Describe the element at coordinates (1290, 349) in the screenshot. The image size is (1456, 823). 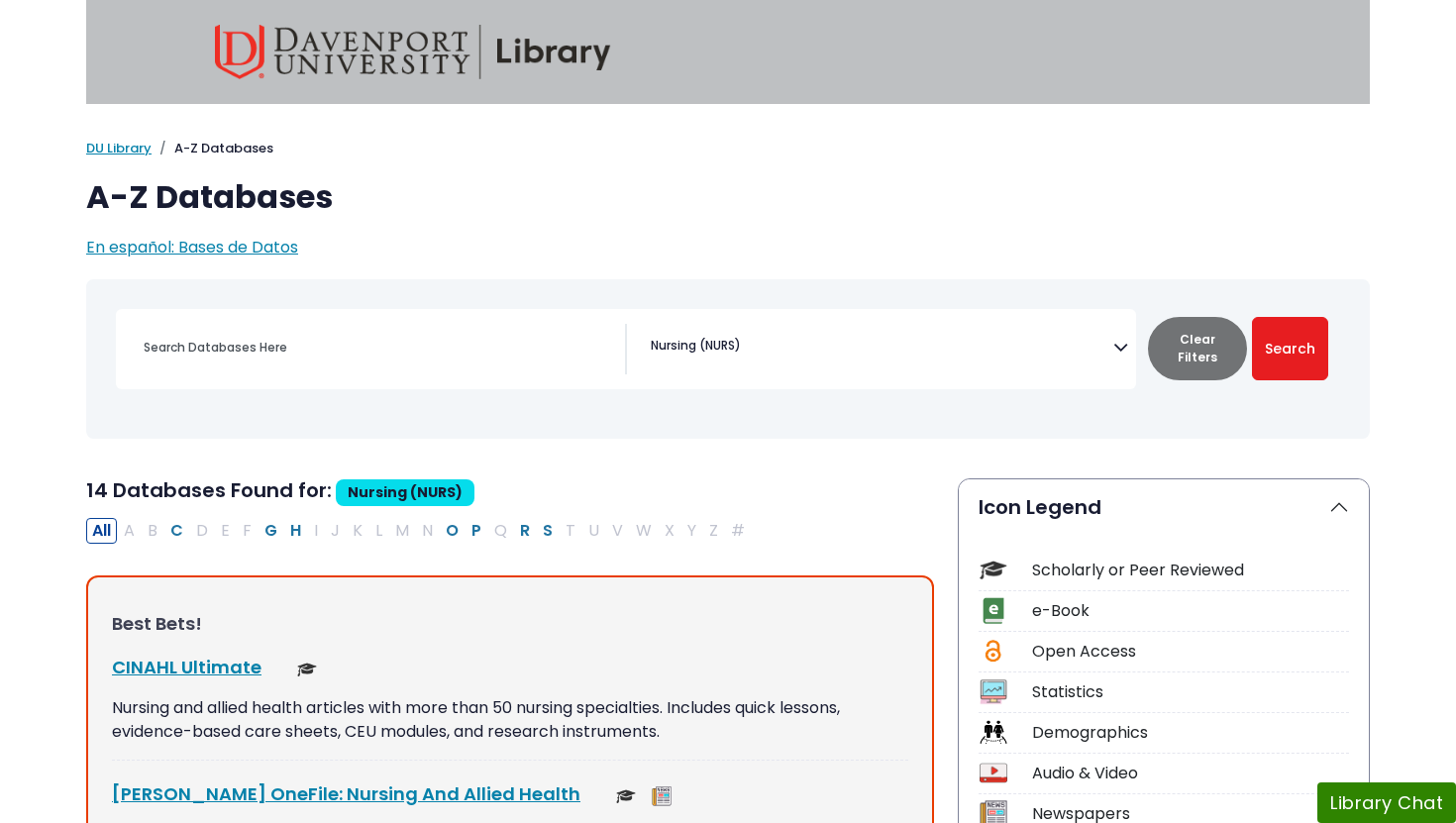
I see `button: Submit for Search Results` at that location.